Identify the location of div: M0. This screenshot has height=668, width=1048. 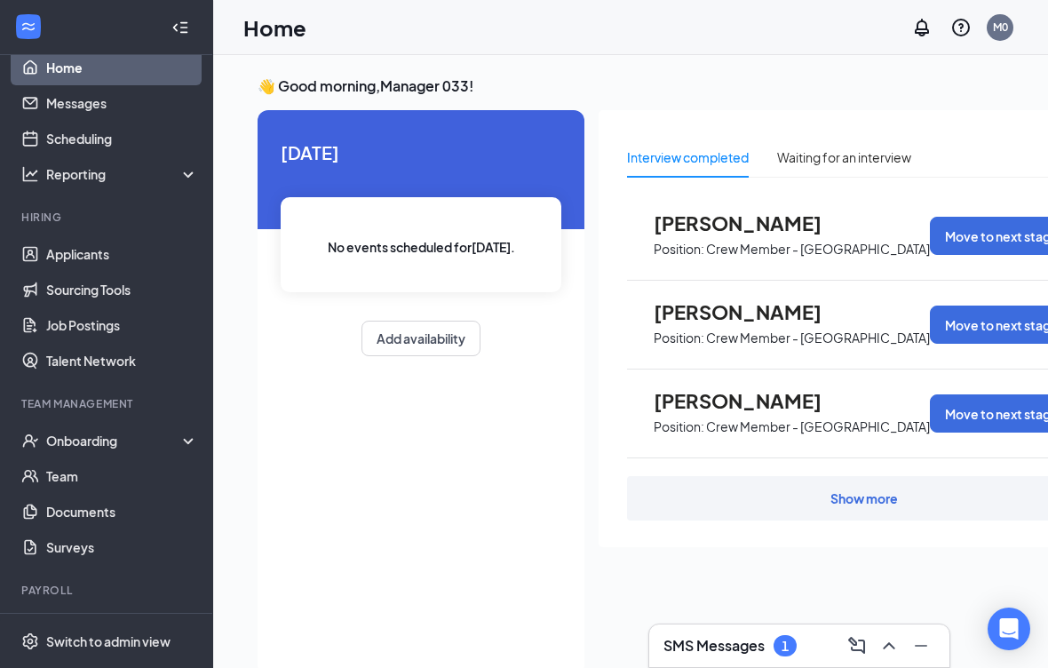
(1000, 27).